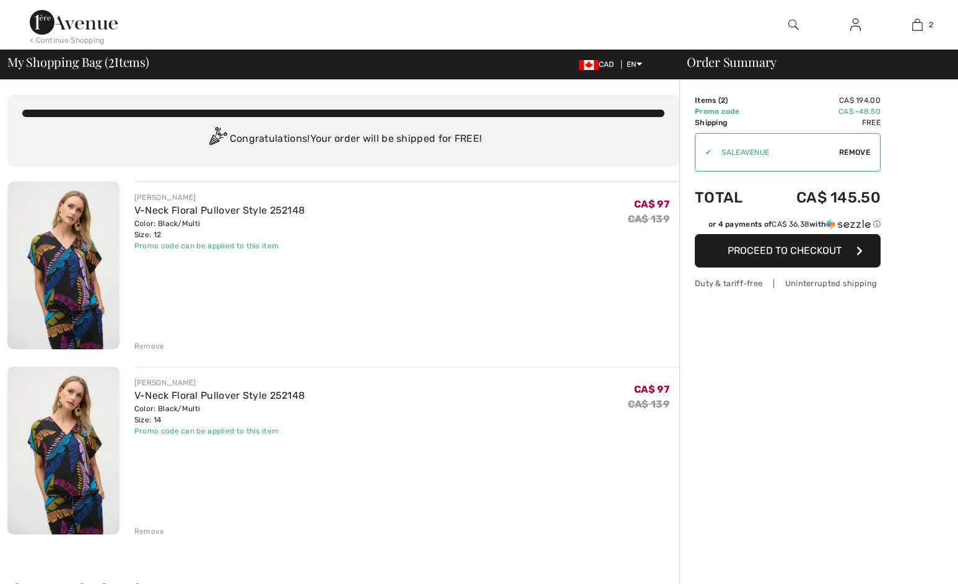  Describe the element at coordinates (795, 224) in the screenshot. I see `div: or 4 payments of with` at that location.